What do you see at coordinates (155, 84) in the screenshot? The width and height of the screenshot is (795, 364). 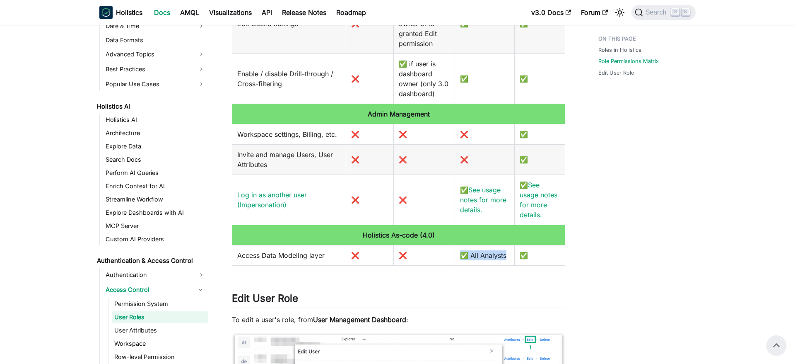 I see `a: Popular Use Cases` at bounding box center [155, 84].